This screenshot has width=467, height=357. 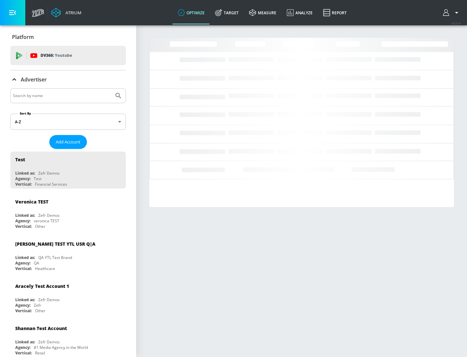 I want to click on div: QA YTL Test Brand, so click(x=55, y=257).